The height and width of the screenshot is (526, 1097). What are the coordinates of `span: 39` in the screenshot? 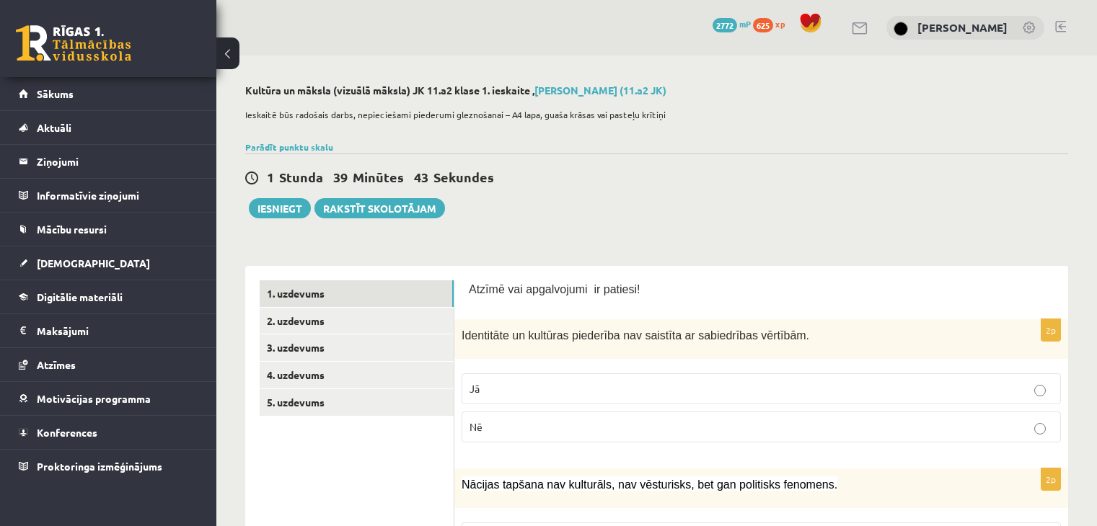 It's located at (340, 177).